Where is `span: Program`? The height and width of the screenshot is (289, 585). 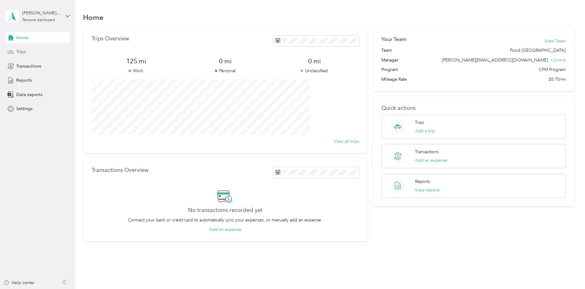
span: Program is located at coordinates (390, 70).